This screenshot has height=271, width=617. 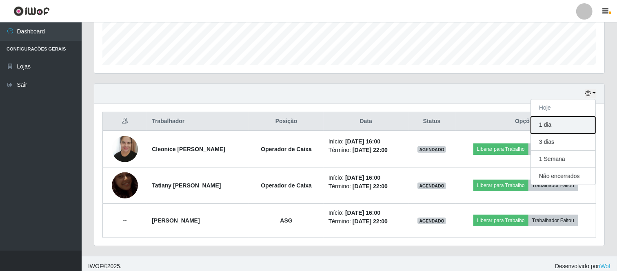 What do you see at coordinates (366, 122) in the screenshot?
I see `th: Data` at bounding box center [366, 122].